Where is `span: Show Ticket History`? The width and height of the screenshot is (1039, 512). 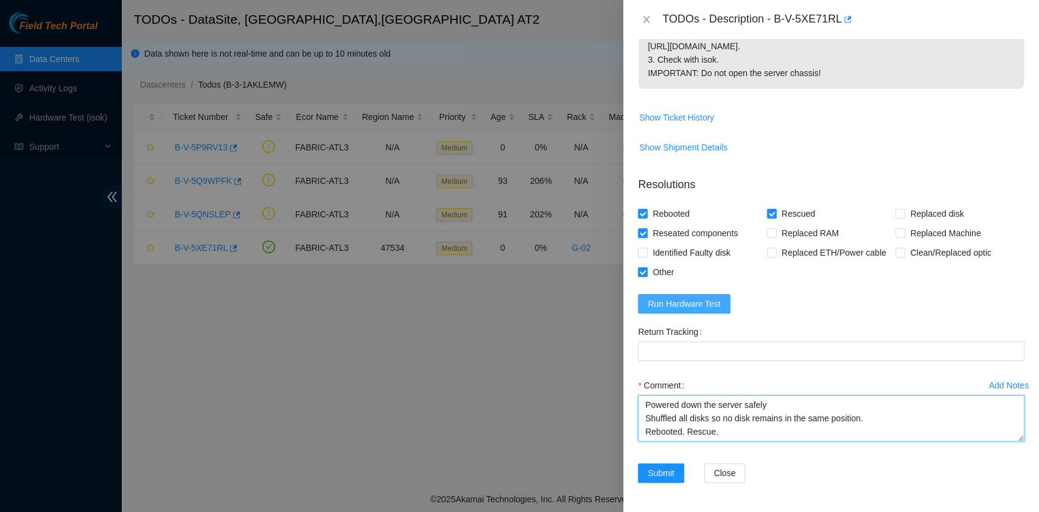
span: Show Ticket History is located at coordinates (676, 117).